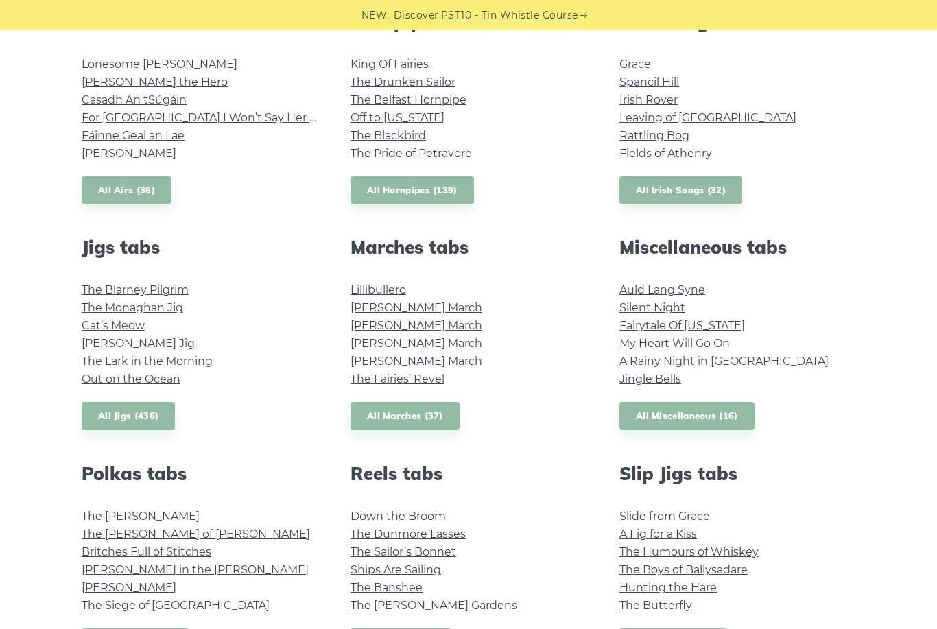  I want to click on a: The Butterfly, so click(656, 605).